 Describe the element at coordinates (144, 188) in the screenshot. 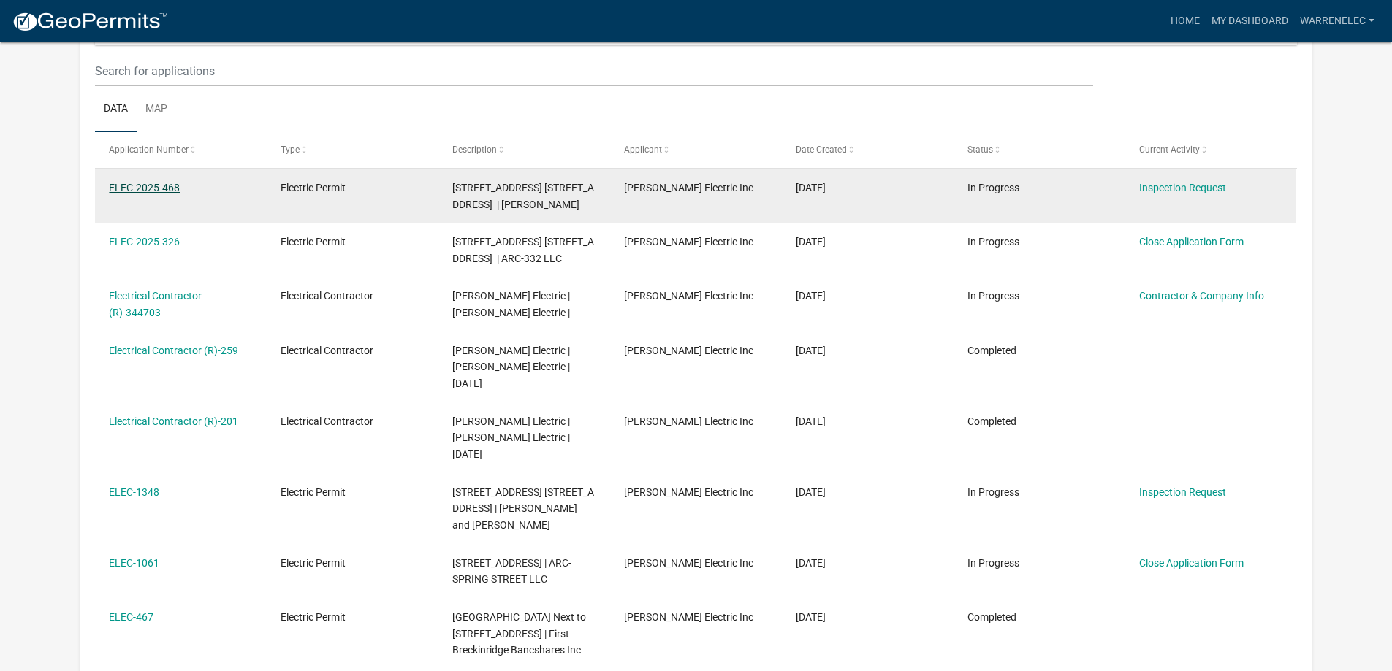

I see `a: ELEC-2025-468` at that location.